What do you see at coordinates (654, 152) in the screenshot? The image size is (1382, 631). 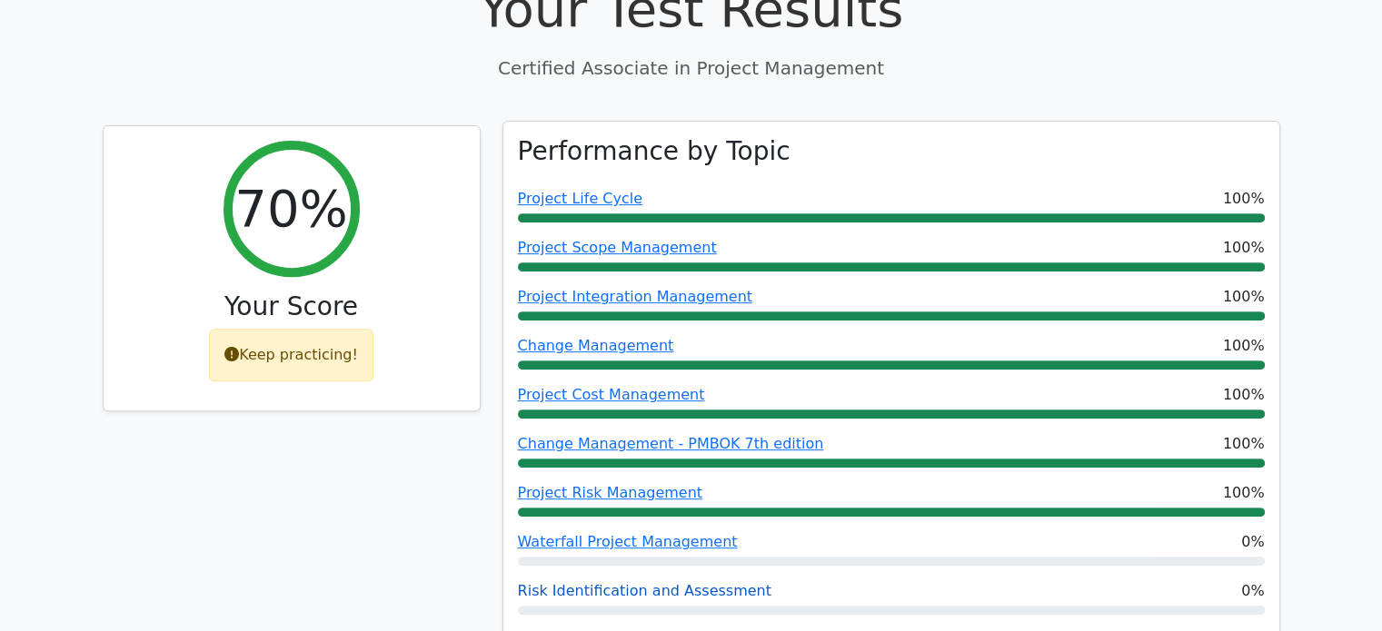 I see `h3: Performance by Topic` at bounding box center [654, 152].